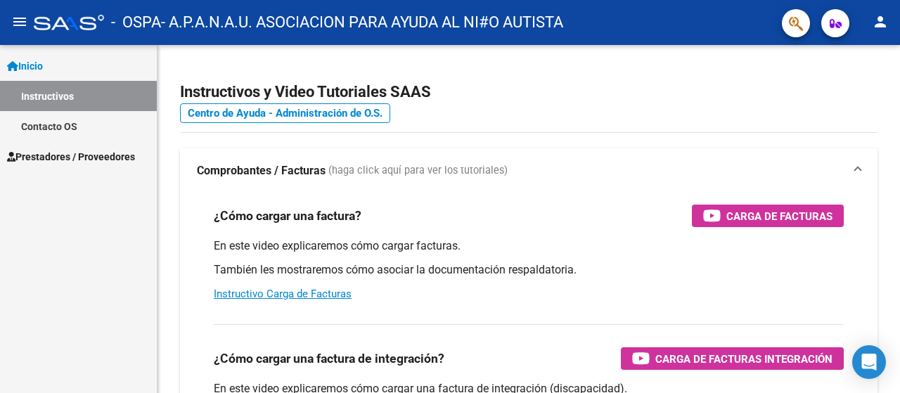  I want to click on span: Carga de Facturas, so click(779, 216).